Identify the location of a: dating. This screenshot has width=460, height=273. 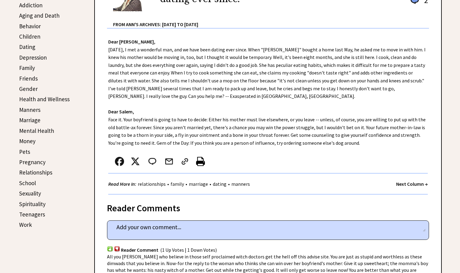
(220, 184).